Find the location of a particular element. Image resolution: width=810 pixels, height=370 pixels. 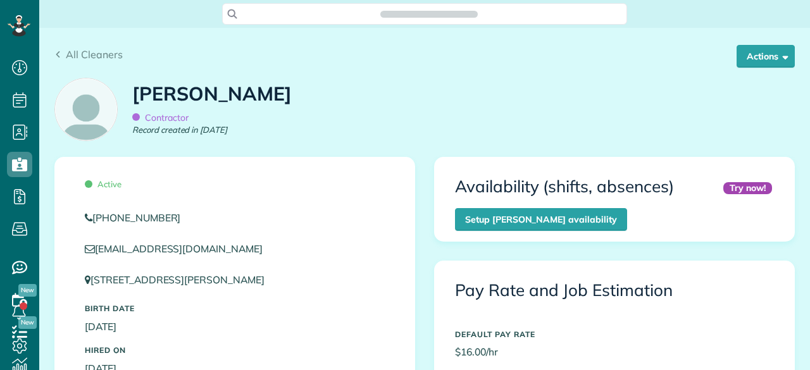

span: Search ZenMaid… is located at coordinates (428, 14).